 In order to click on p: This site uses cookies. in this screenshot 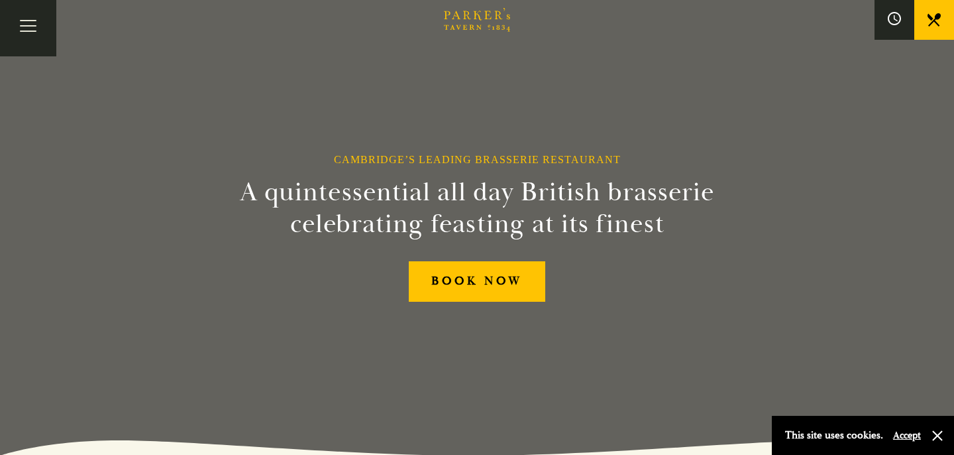, I will do `click(834, 435)`.